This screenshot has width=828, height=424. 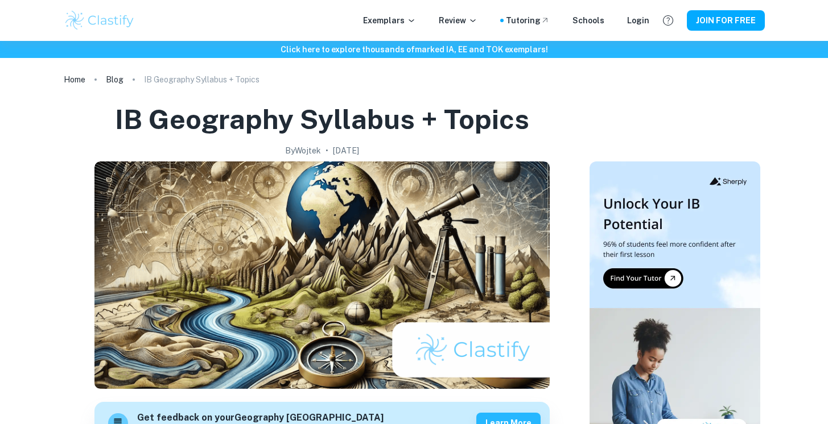 I want to click on a: Tutoring, so click(x=527, y=20).